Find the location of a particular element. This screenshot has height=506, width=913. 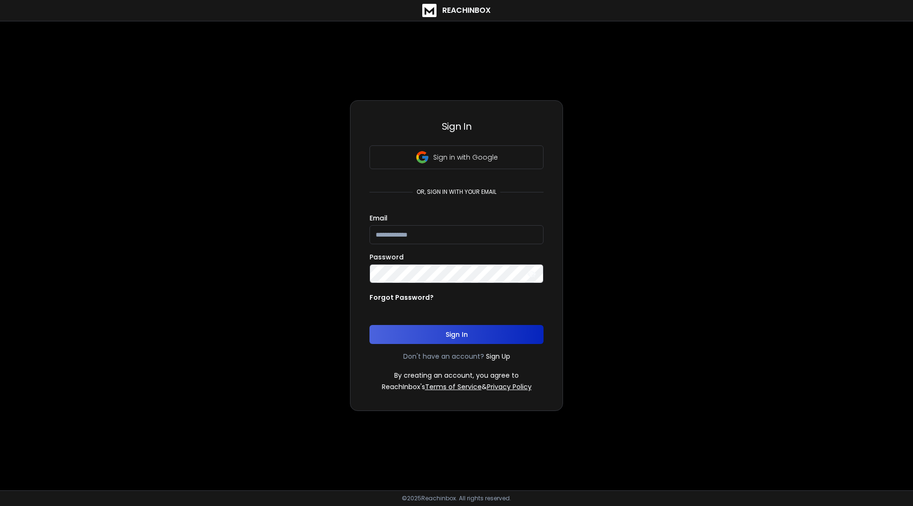

a: ReachInbox is located at coordinates (457, 10).